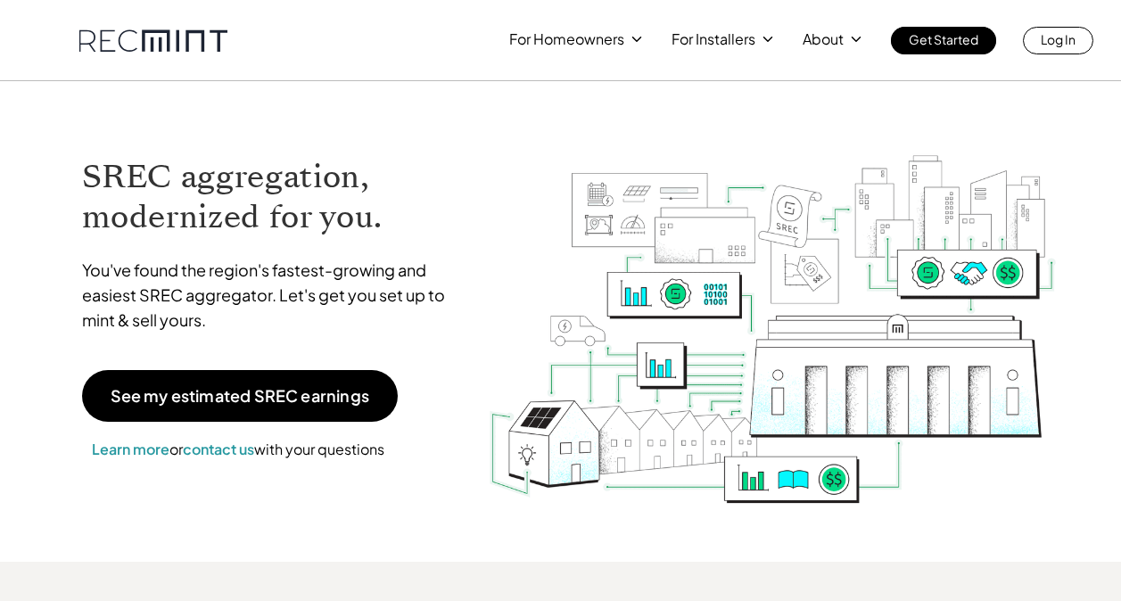 The width and height of the screenshot is (1121, 601). What do you see at coordinates (713, 39) in the screenshot?
I see `p: For Installers` at bounding box center [713, 39].